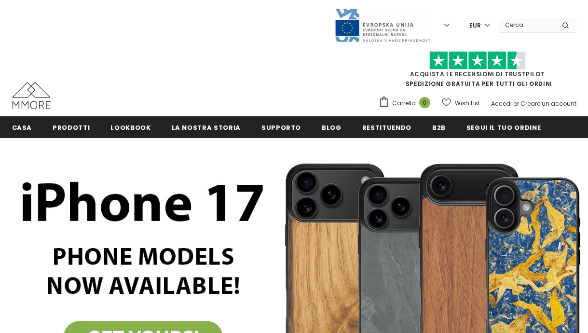 This screenshot has width=588, height=333. Describe the element at coordinates (22, 127) in the screenshot. I see `span: Casa` at that location.